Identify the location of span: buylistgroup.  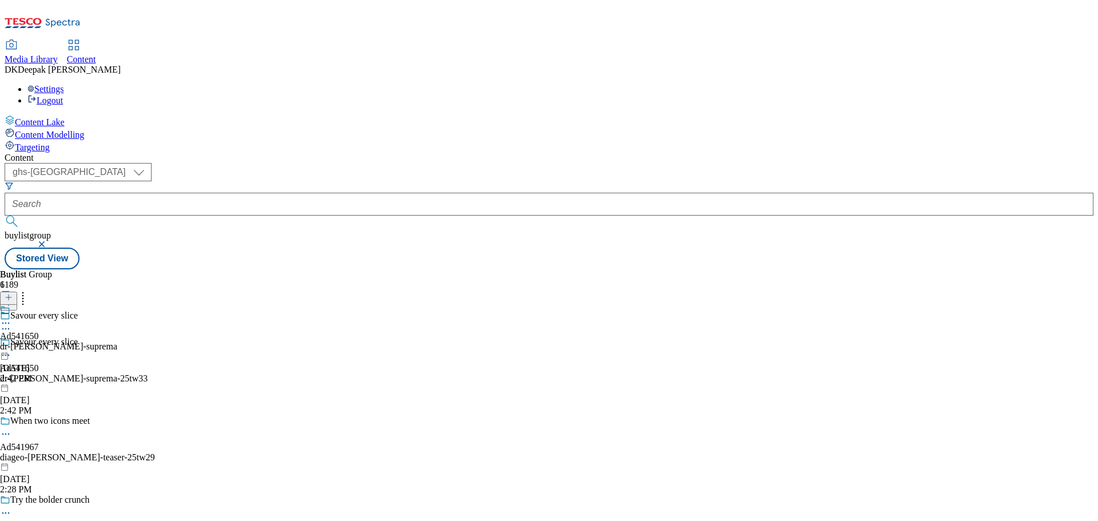
(27, 235).